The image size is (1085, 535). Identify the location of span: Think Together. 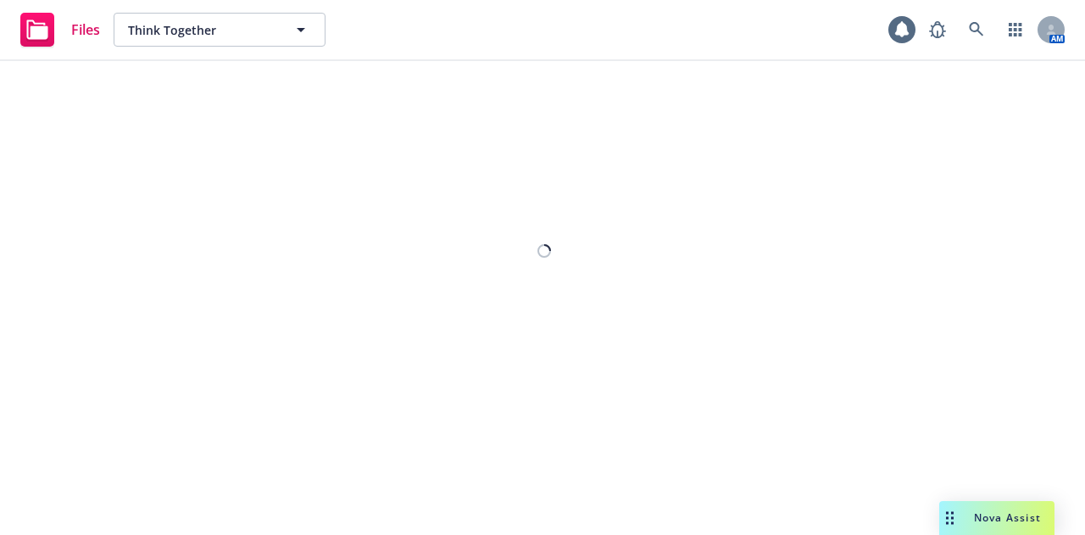
(201, 30).